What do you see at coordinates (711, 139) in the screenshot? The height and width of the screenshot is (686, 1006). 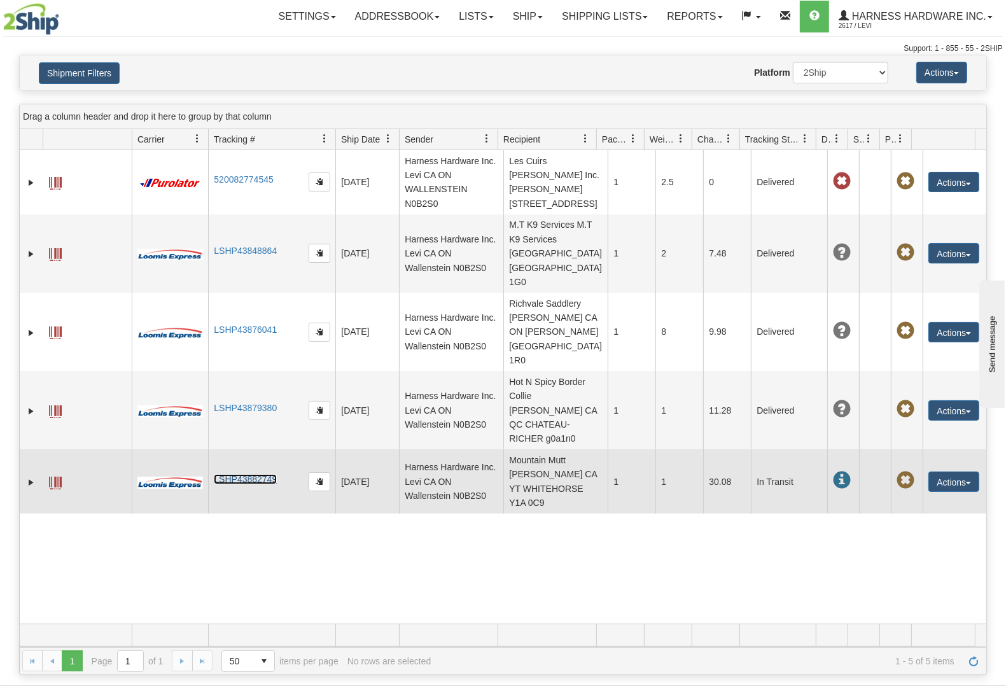 I see `span: Charge` at bounding box center [711, 139].